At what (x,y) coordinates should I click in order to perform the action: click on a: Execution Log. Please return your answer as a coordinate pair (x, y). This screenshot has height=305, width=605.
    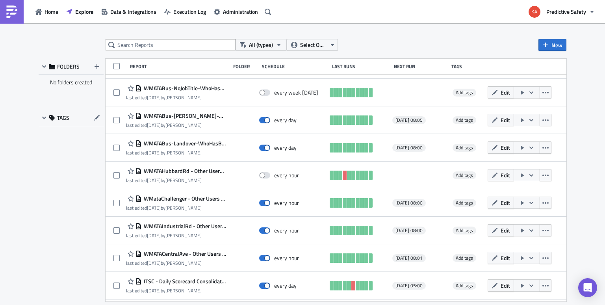
    Looking at the image, I should click on (185, 11).